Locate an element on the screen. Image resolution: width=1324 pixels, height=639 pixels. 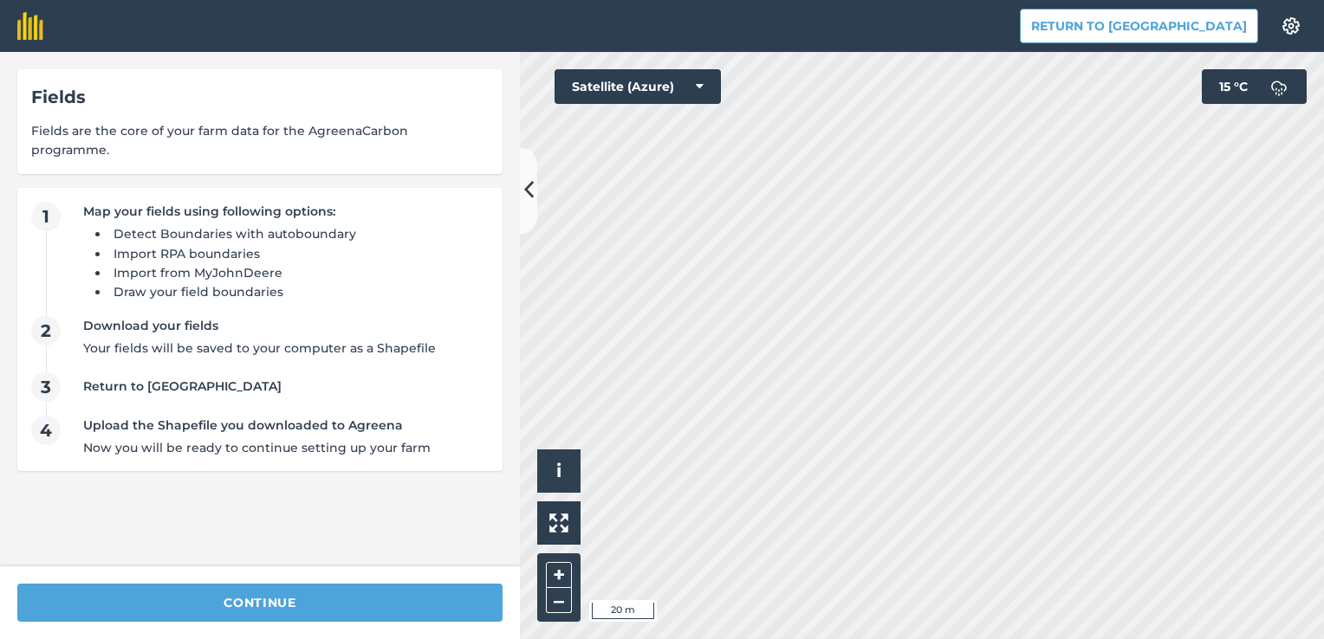
div: Fields is located at coordinates (260, 97).